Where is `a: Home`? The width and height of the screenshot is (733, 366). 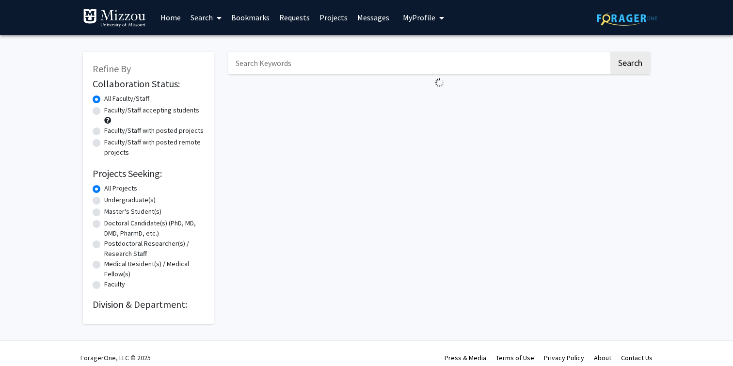 a: Home is located at coordinates (171, 17).